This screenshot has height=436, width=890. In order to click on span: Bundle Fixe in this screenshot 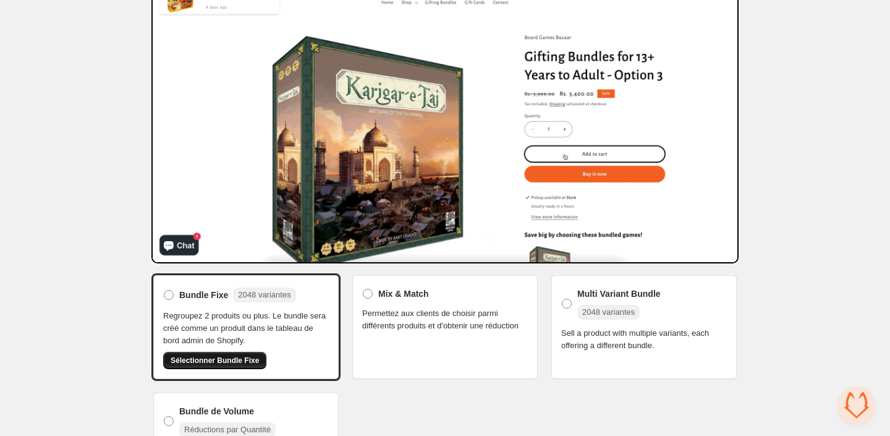, I will do `click(203, 295)`.